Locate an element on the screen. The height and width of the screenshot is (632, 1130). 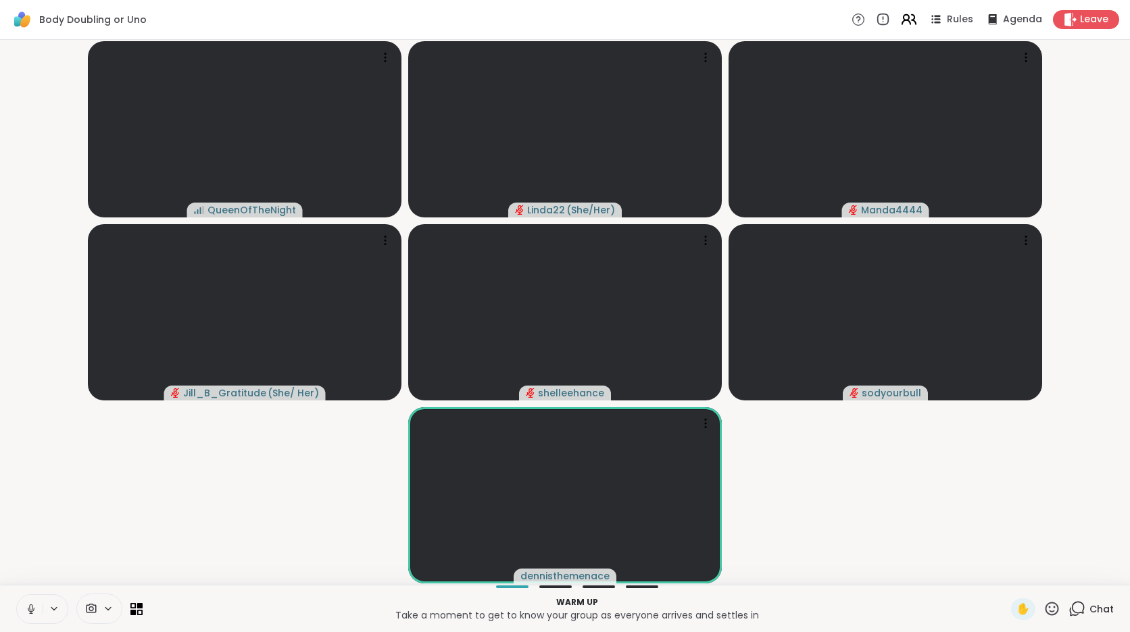
p: Take a moment to get to know your group as everyone arrives and settles in is located at coordinates (576, 616).